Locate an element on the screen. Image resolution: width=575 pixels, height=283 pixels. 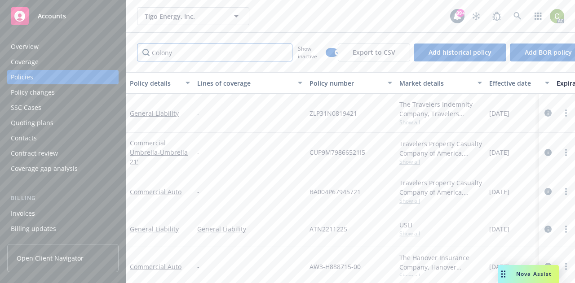
div: SSC Cases is located at coordinates (26, 108).